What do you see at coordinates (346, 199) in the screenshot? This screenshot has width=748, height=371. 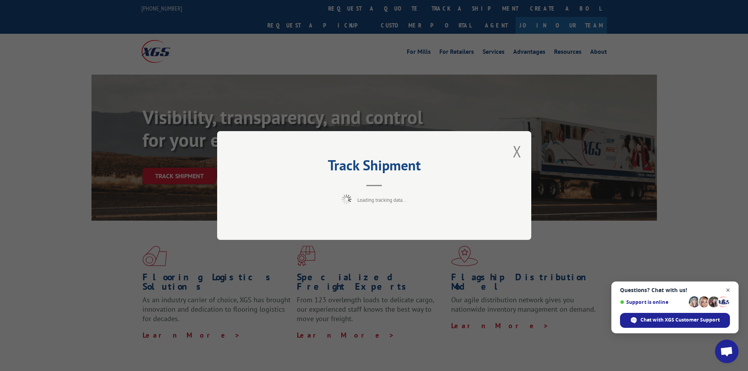 I see `img: xgs-loading` at bounding box center [346, 199].